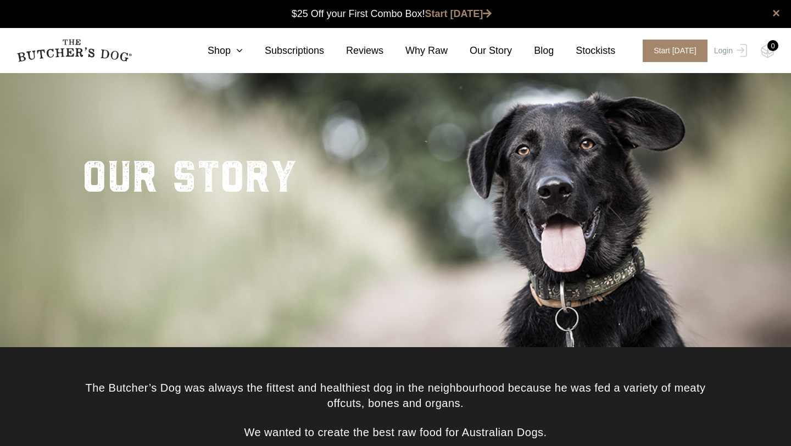 The image size is (791, 446). Describe the element at coordinates (395, 402) in the screenshot. I see `p: The Butcher’s Dog was always the fittest and healthiest dog in the neighbourhood because he was f...` at that location.